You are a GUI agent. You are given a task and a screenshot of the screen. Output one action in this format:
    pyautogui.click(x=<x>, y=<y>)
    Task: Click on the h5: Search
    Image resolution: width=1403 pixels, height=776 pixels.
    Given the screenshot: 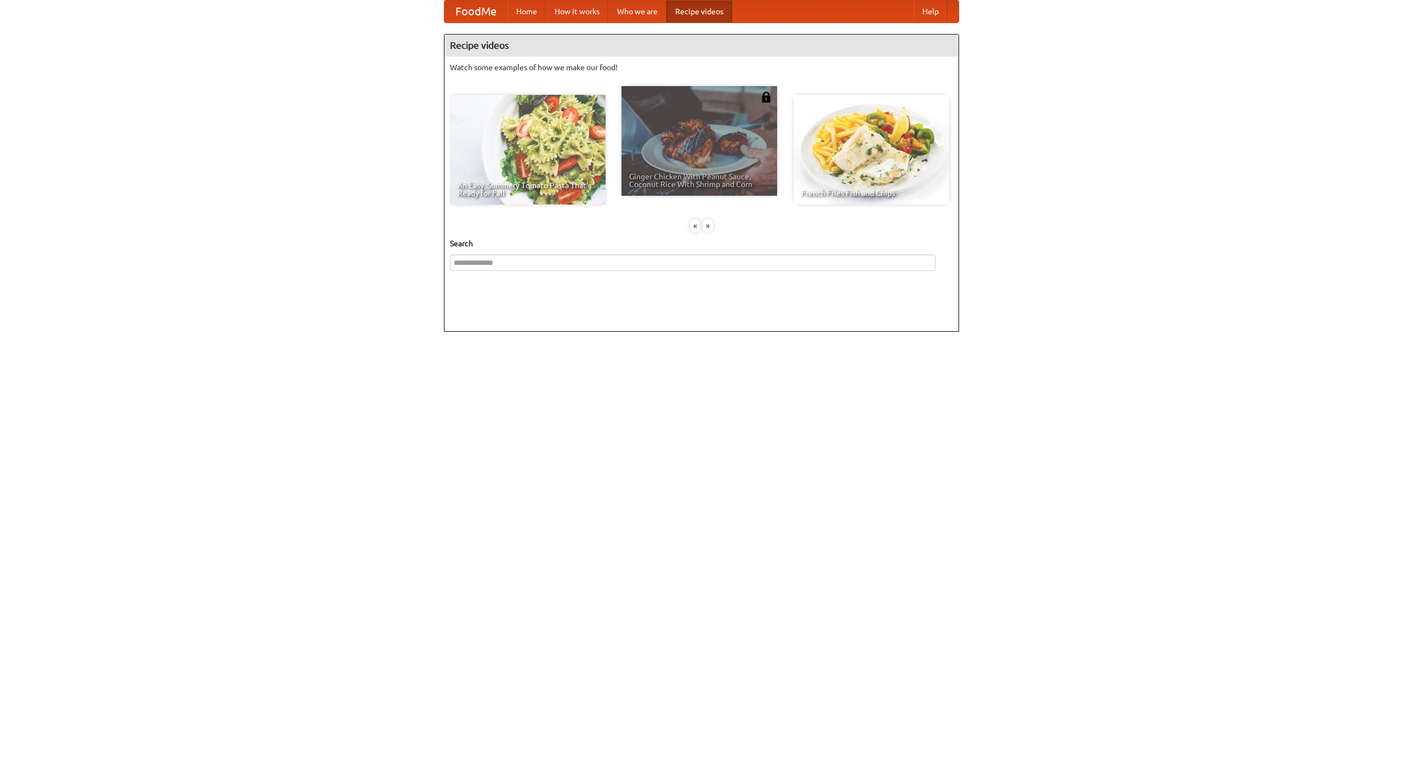 What is the action you would take?
    pyautogui.click(x=702, y=243)
    